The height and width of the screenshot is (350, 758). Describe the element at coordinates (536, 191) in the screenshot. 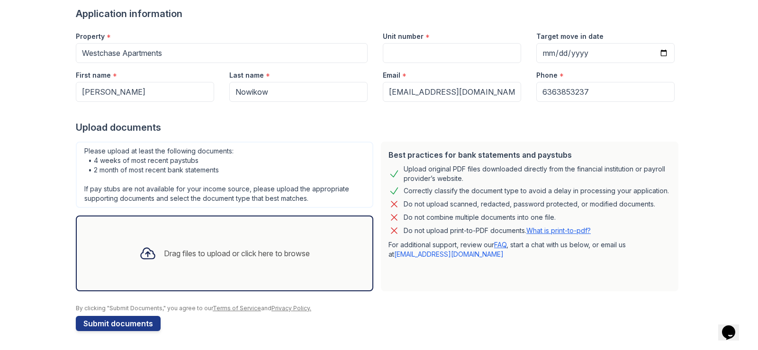

I see `div: Correctly classify the document type to avoid a delay in processing your application.` at that location.